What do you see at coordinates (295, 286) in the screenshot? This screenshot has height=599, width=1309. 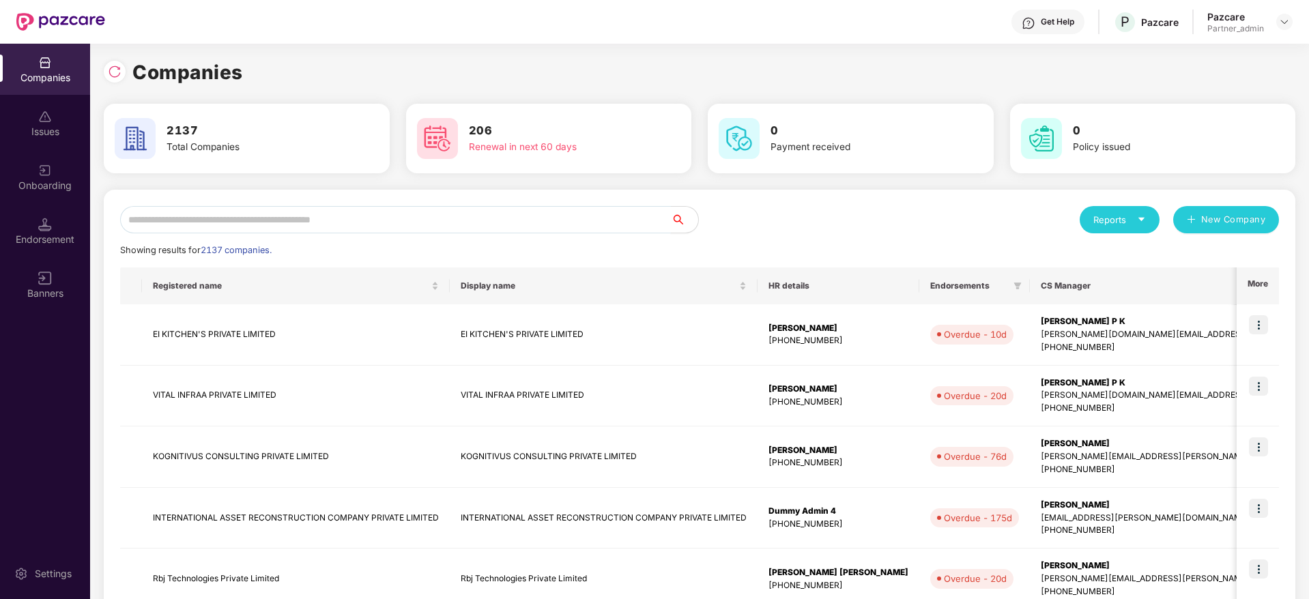 I see `th: Registered name` at bounding box center [295, 286].